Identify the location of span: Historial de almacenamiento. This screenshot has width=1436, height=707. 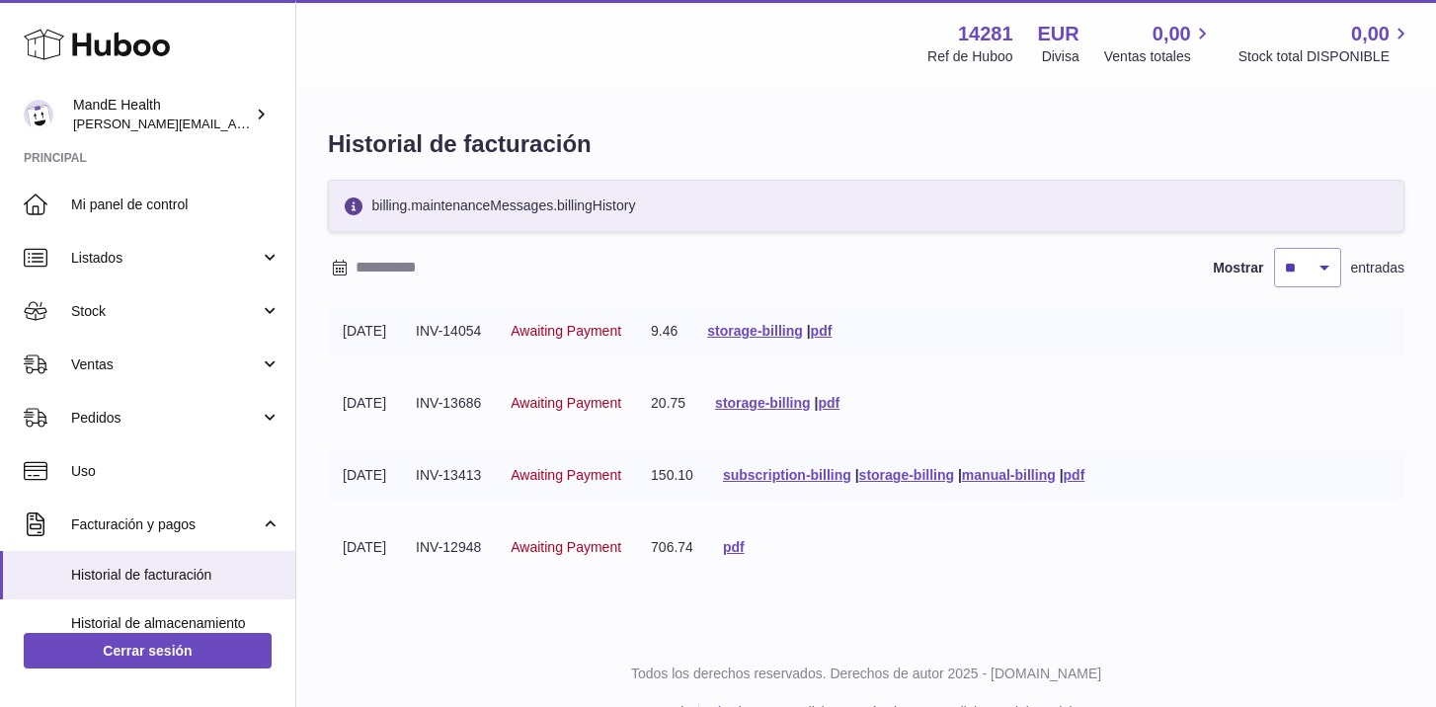
(176, 623).